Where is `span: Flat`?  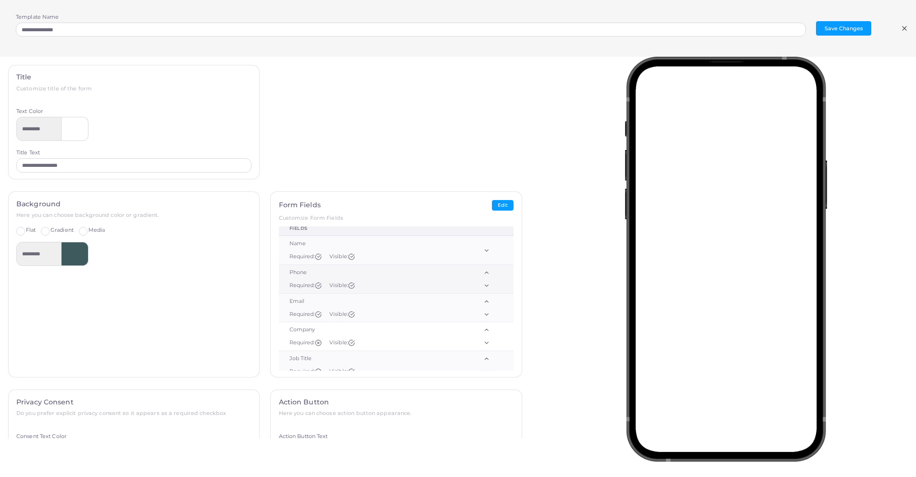 span: Flat is located at coordinates (31, 230).